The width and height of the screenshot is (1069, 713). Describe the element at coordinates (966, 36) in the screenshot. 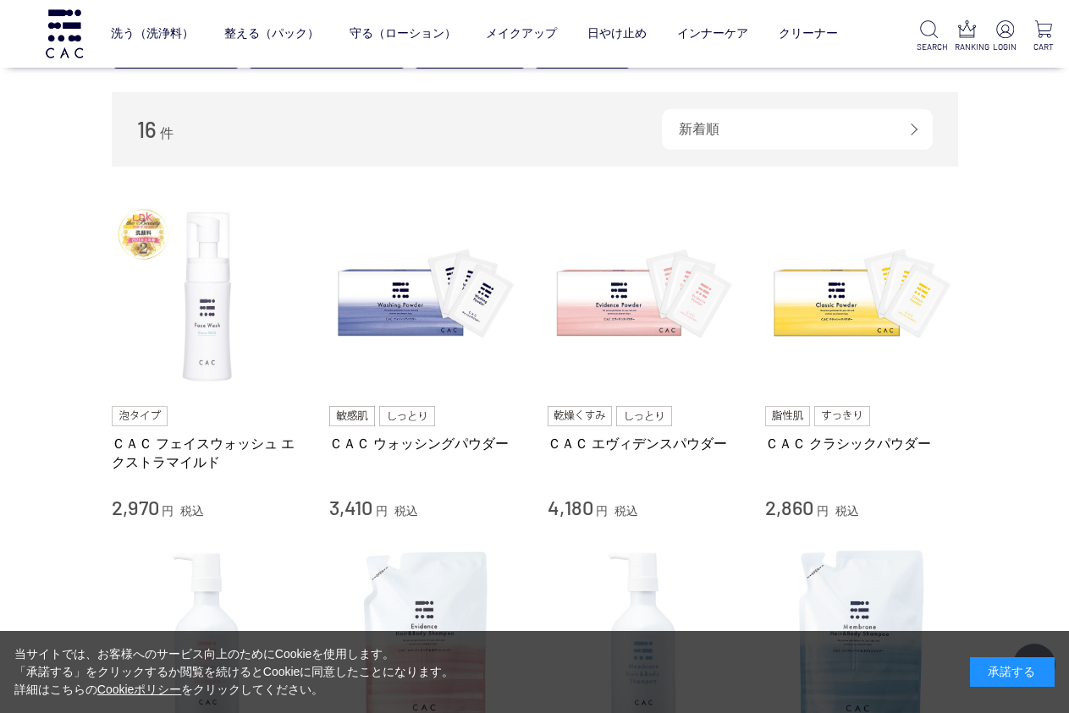

I see `a: RANKING` at that location.